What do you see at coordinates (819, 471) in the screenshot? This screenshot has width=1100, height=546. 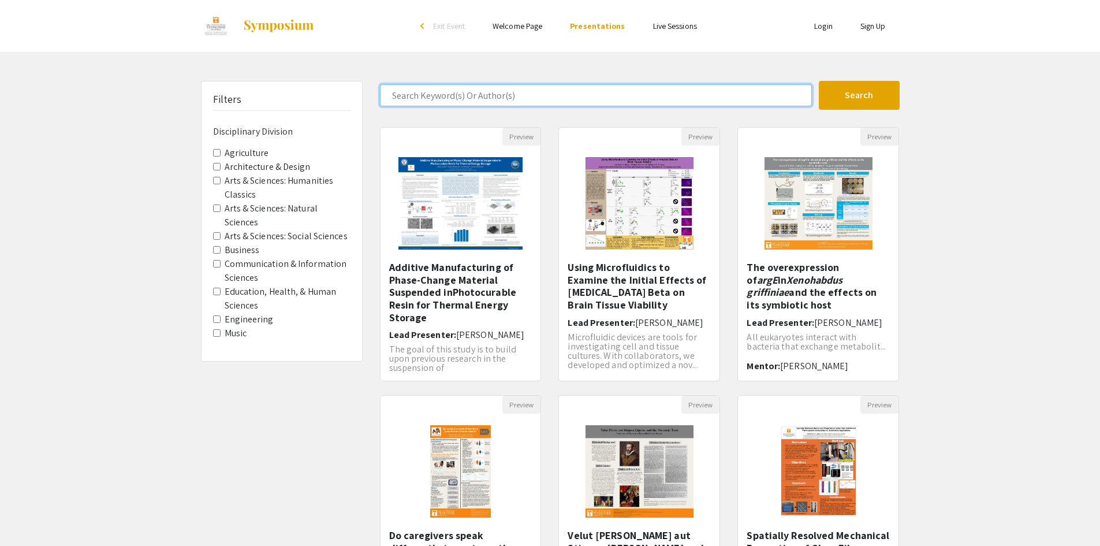 I see `img: <p><strong style="color: rgb(0, 0, 0);">Spatially Resolved Mechanical Properties of Glass Fiber R...` at bounding box center [819, 471].